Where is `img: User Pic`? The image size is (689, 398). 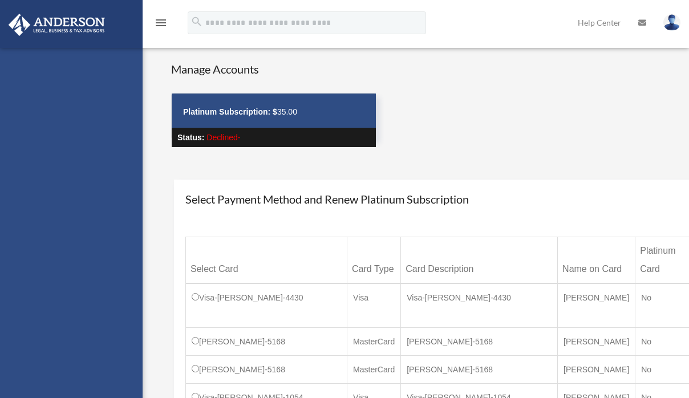 img: User Pic is located at coordinates (672, 22).